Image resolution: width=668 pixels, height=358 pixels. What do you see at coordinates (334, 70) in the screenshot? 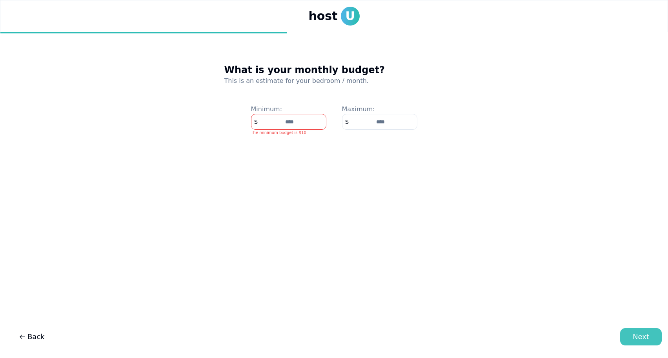
I see `h3: What is your monthly budget?` at bounding box center [334, 70].